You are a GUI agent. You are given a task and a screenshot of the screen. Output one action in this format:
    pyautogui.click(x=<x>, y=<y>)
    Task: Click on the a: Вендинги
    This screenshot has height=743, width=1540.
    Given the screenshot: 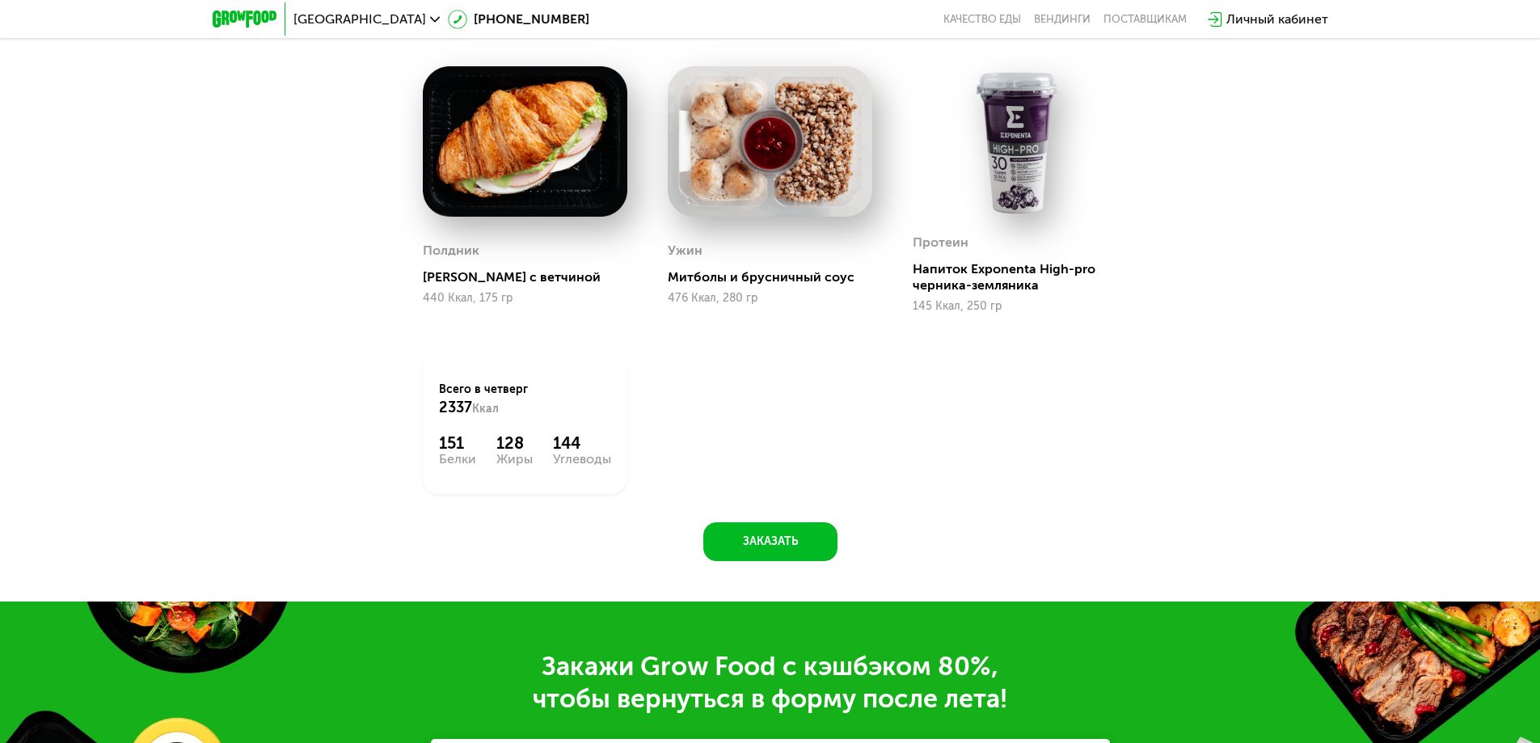 What is the action you would take?
    pyautogui.click(x=1062, y=19)
    